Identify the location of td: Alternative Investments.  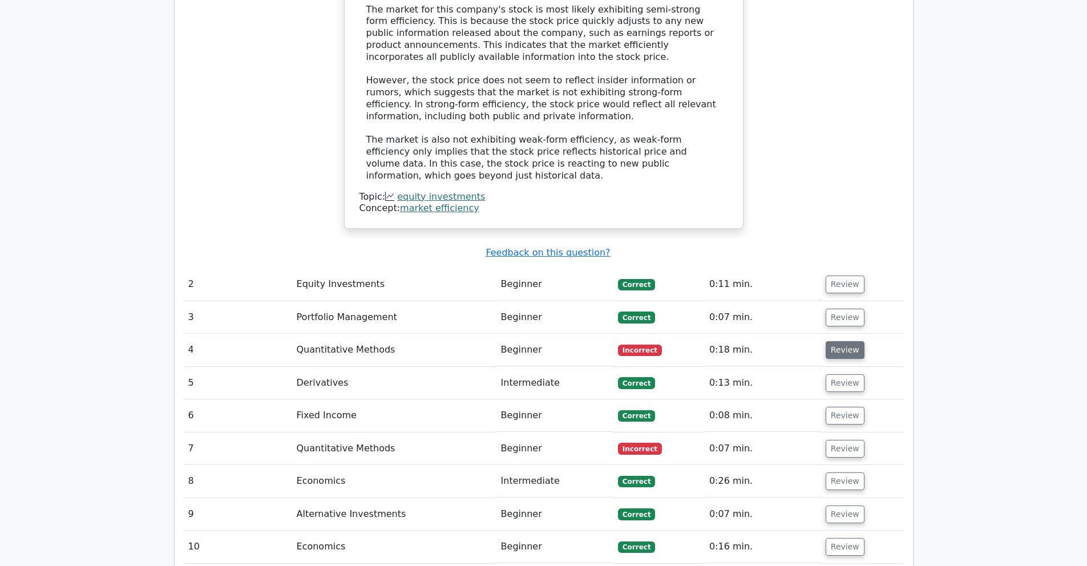
(394, 514).